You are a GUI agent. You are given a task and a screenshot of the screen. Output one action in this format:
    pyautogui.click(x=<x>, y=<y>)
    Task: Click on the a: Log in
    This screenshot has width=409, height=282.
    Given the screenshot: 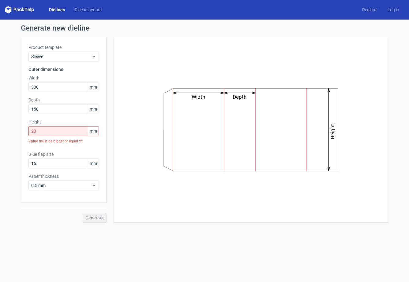 What is the action you would take?
    pyautogui.click(x=393, y=10)
    